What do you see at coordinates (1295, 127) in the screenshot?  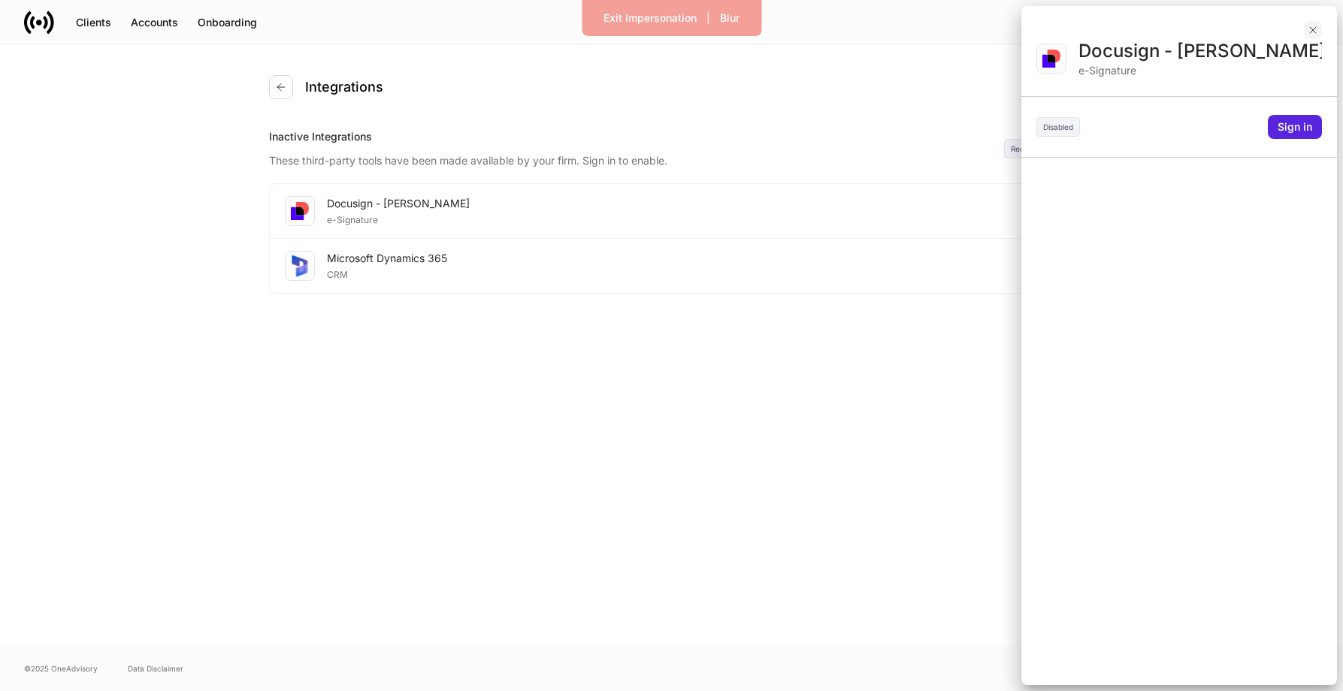 I see `button: Sign in` at bounding box center [1295, 127].